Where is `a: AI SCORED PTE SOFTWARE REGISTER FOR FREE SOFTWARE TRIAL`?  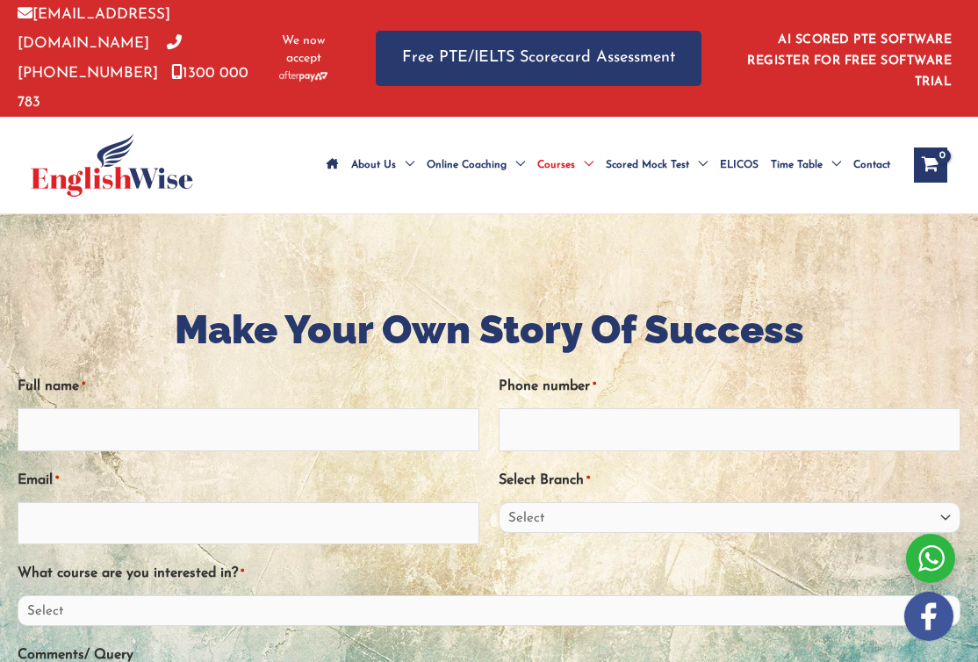 a: AI SCORED PTE SOFTWARE REGISTER FOR FREE SOFTWARE TRIAL is located at coordinates (849, 61).